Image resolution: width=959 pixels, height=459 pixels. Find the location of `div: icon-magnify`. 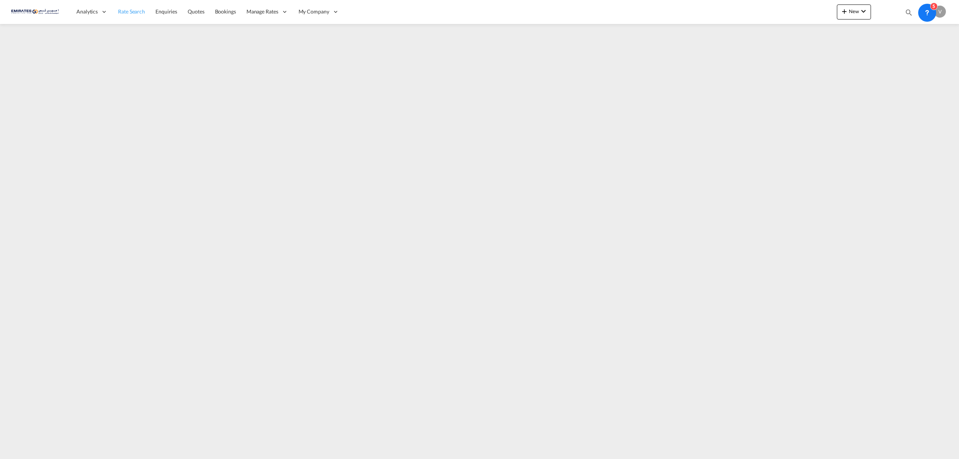

div: icon-magnify is located at coordinates (909, 14).